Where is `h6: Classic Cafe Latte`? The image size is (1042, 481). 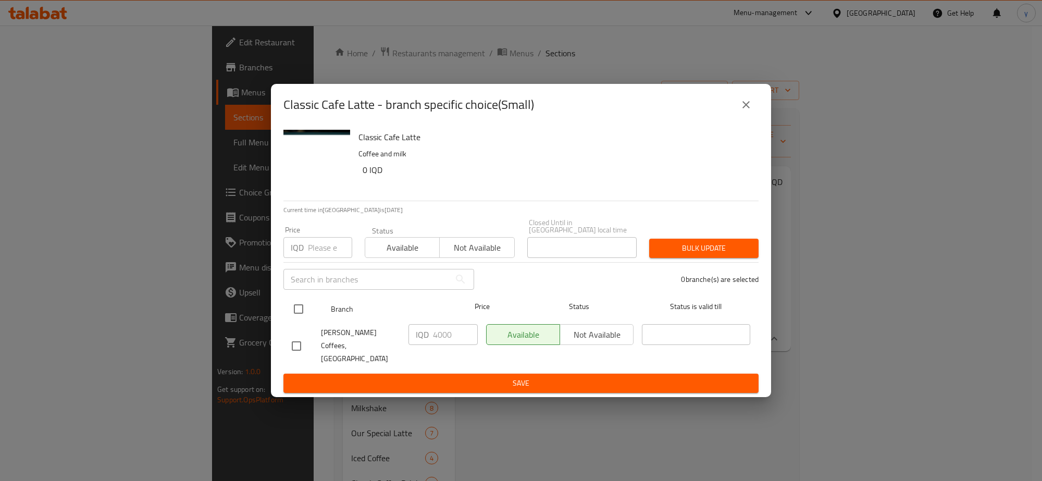 h6: Classic Cafe Latte is located at coordinates (555, 137).